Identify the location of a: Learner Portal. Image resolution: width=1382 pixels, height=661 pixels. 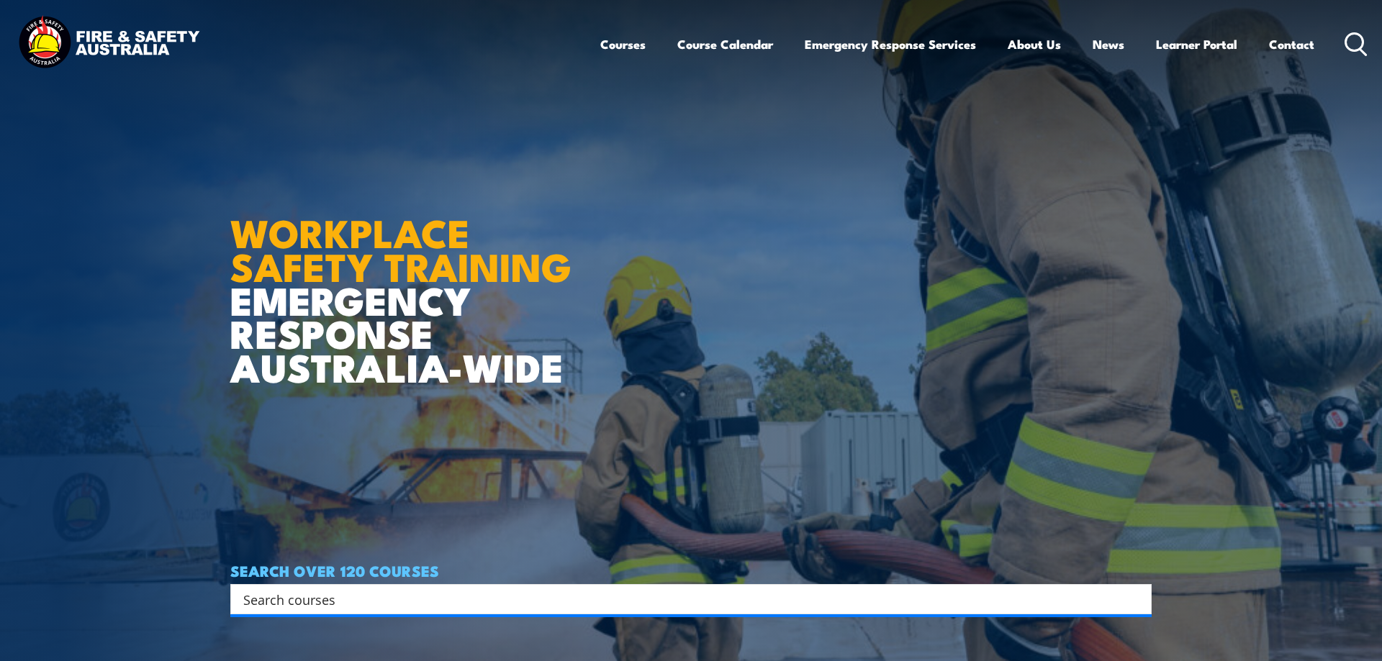
(1196, 44).